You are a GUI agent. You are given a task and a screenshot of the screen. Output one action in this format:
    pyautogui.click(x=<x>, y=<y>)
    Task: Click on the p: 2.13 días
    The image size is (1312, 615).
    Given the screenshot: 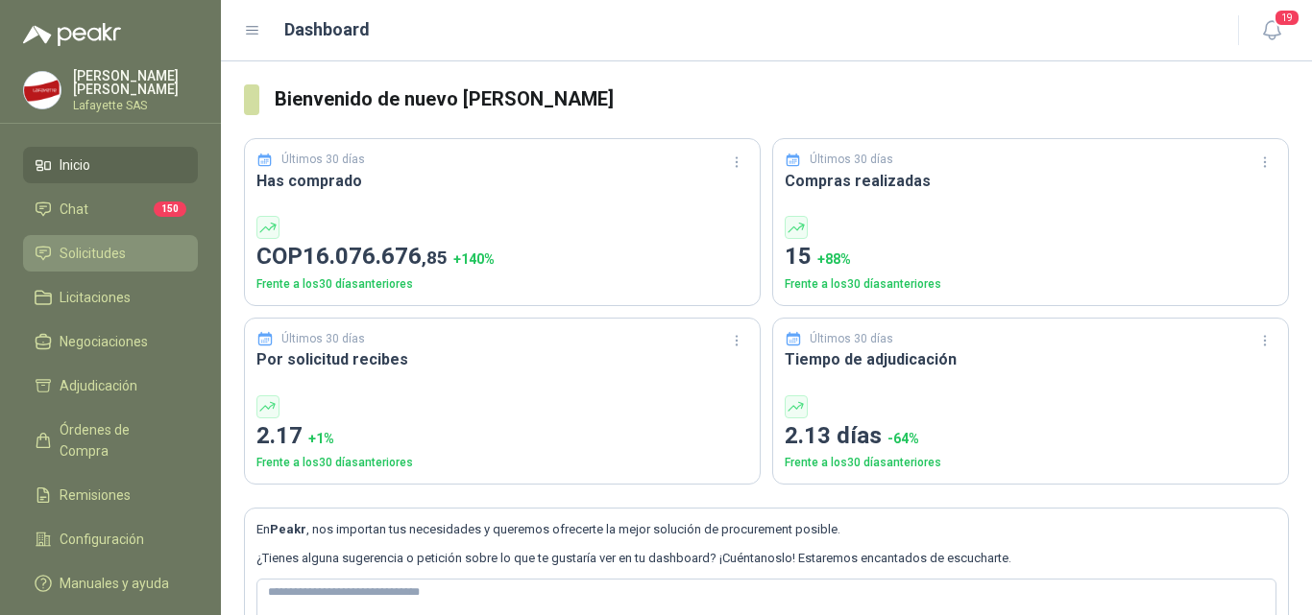 What is the action you would take?
    pyautogui.click(x=1030, y=437)
    